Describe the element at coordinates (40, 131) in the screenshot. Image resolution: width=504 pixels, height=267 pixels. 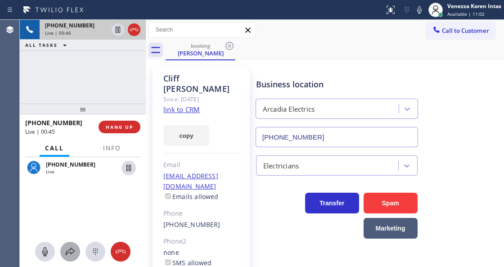
I see `span: Live | 00:45` at that location.